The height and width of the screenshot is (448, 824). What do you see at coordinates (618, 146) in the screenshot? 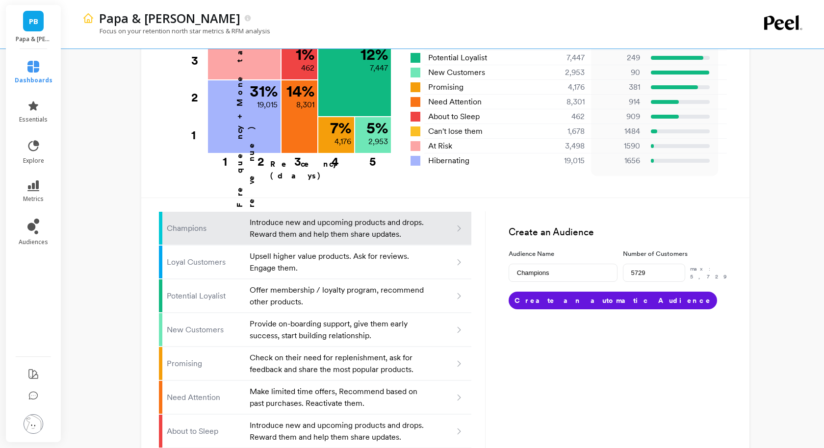
I see `p: 1590` at bounding box center [618, 146].